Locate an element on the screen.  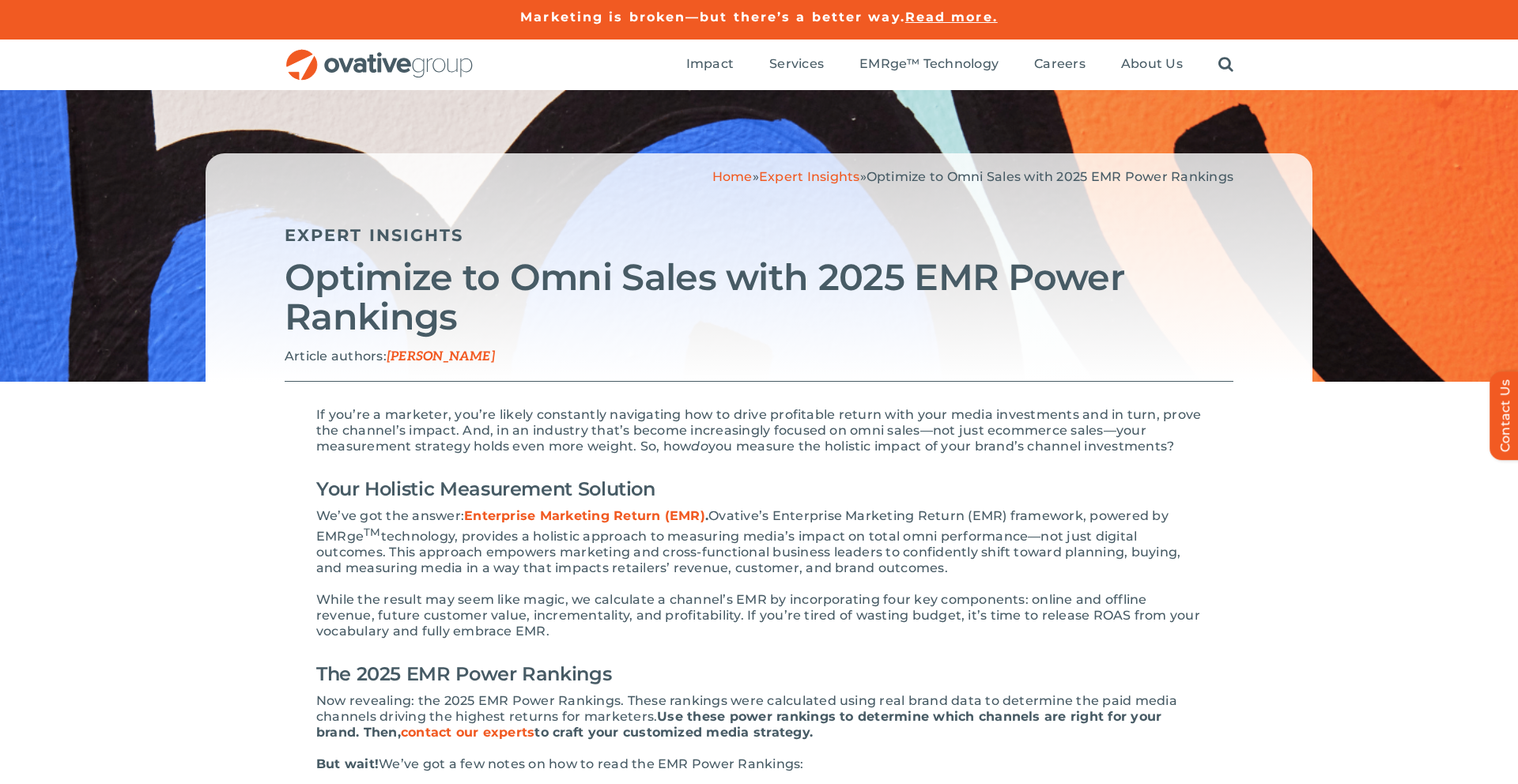
a: About Us is located at coordinates (1152, 65).